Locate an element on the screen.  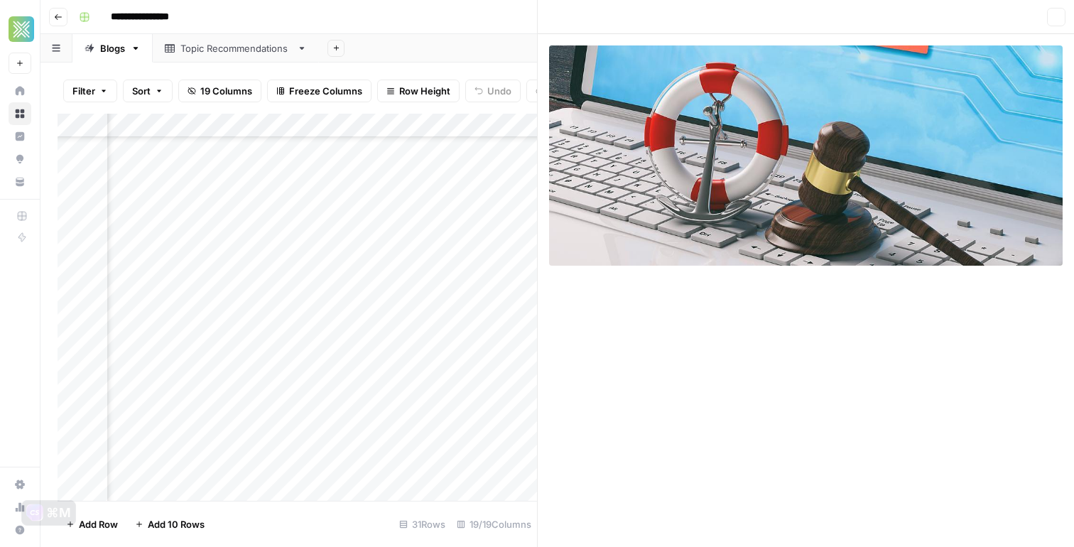
div: ⌘M is located at coordinates (58, 513).